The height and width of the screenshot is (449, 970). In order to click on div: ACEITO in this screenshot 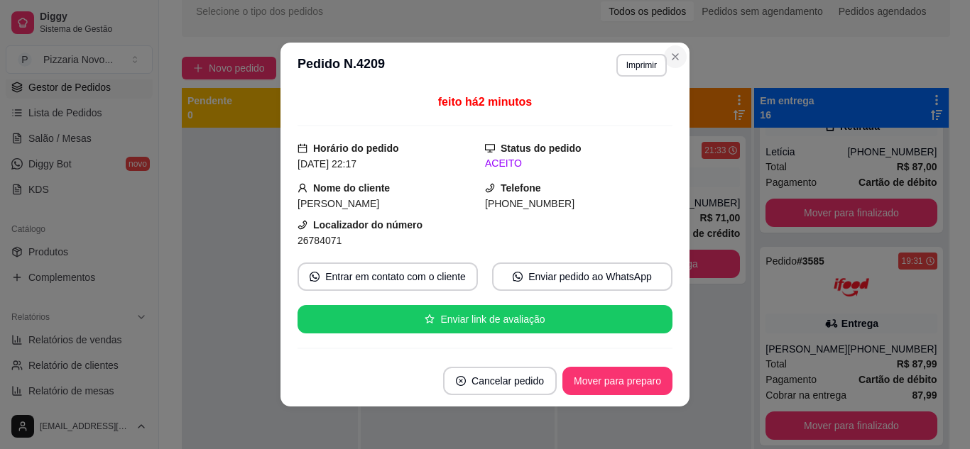, I will do `click(578, 163)`.